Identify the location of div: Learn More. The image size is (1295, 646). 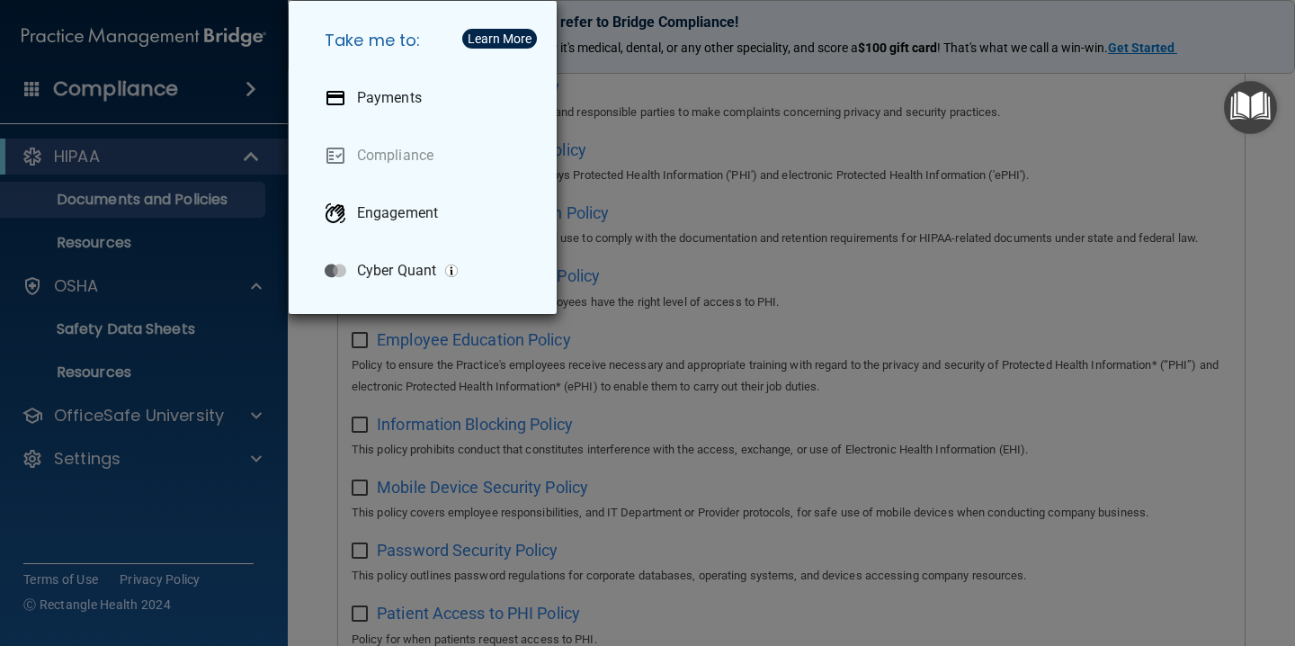
(499, 39).